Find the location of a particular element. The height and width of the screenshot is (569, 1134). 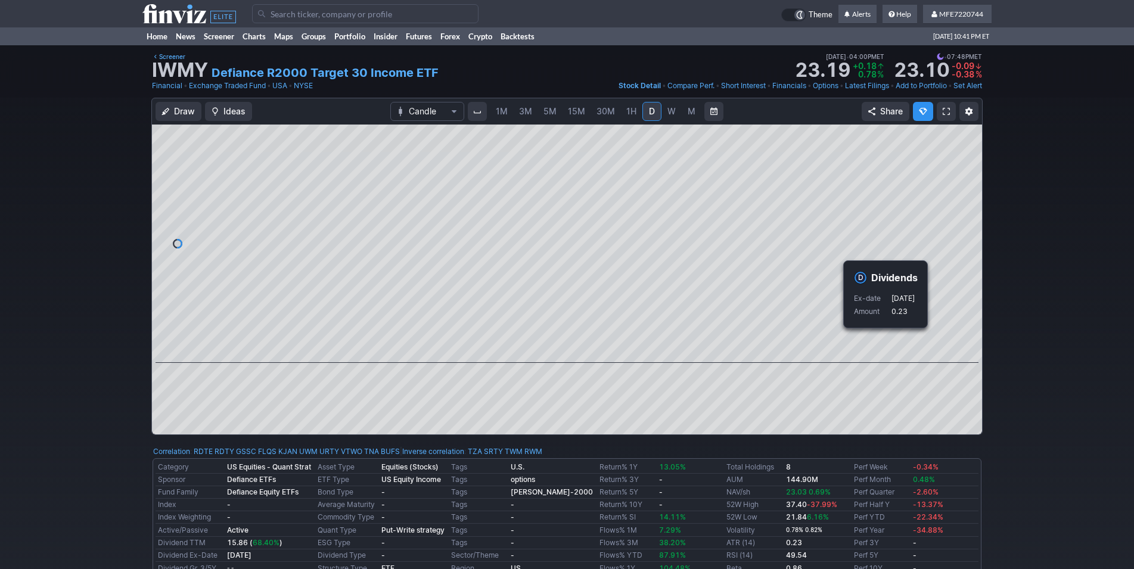

a: Fullscreen is located at coordinates (946, 111).